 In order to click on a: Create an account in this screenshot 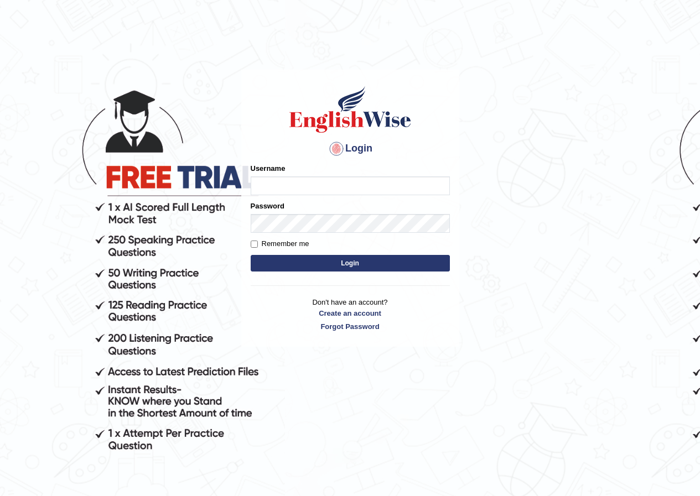, I will do `click(350, 313)`.